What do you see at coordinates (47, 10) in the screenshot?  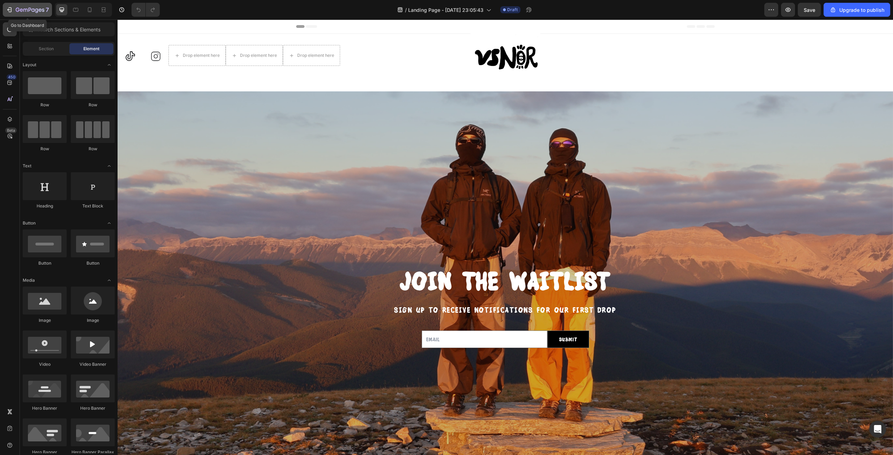 I see `p: 7` at bounding box center [47, 10].